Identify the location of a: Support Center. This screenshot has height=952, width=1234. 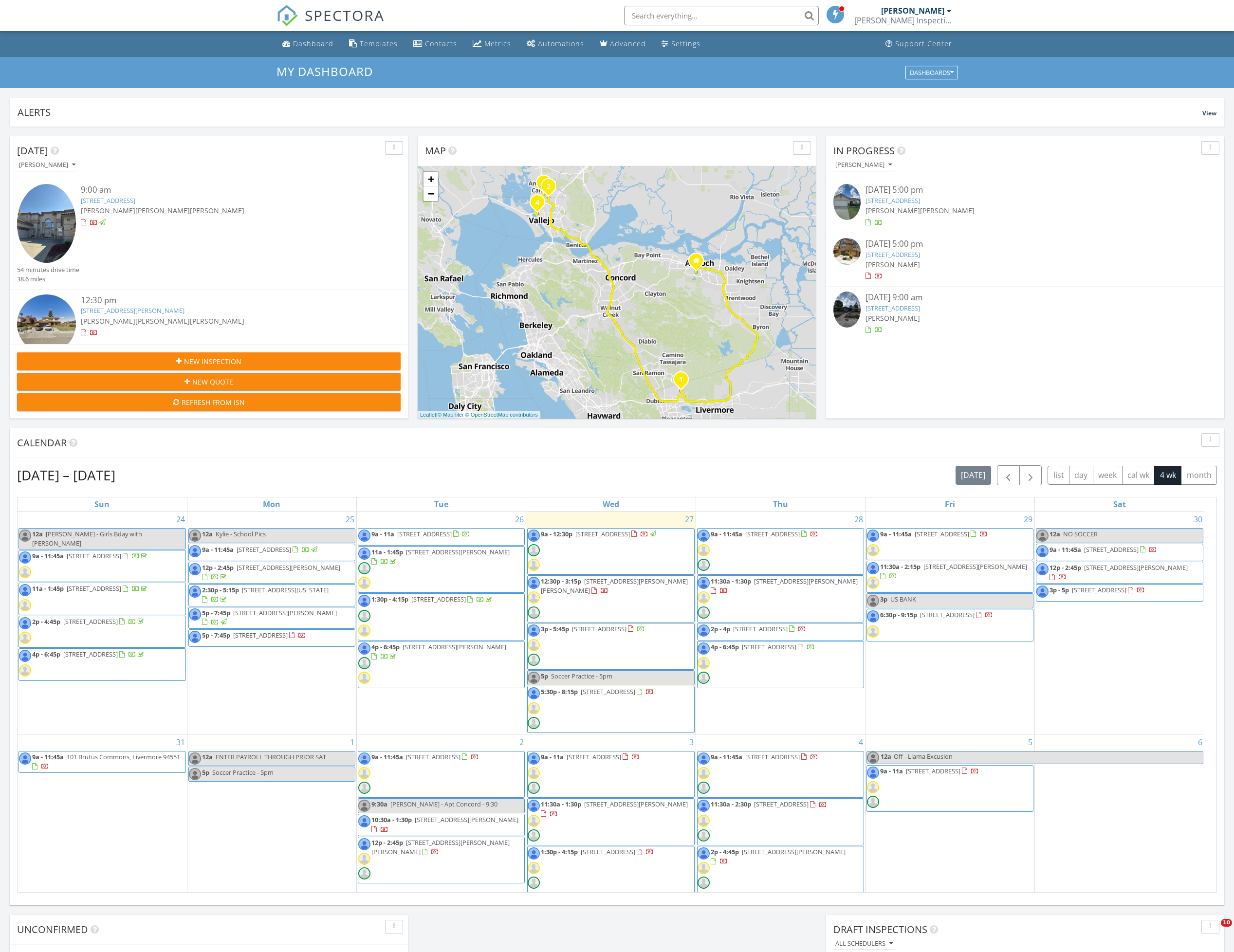
(919, 44).